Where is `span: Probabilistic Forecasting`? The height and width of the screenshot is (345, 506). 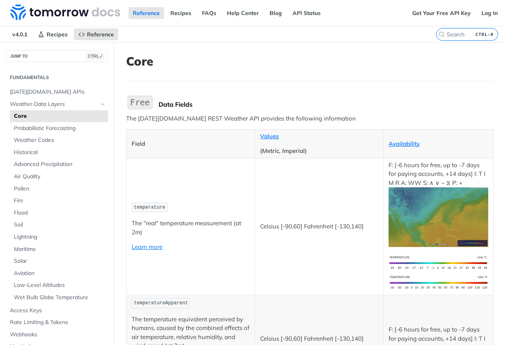 span: Probabilistic Forecasting is located at coordinates (60, 129).